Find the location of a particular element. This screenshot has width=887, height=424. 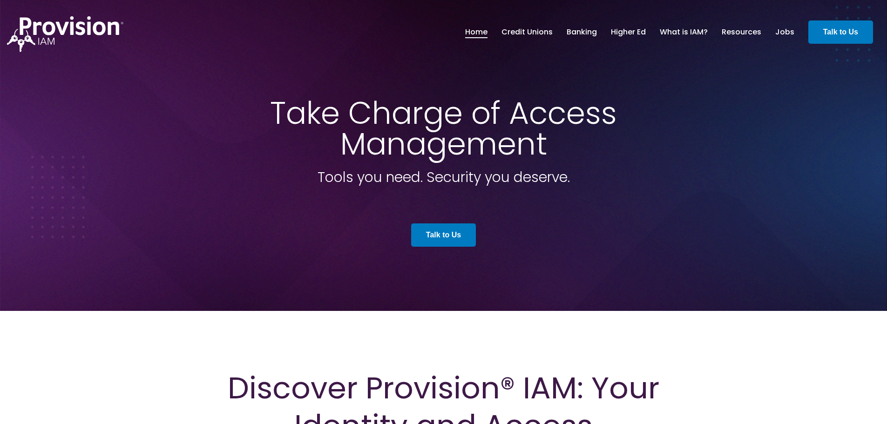

a: Banking is located at coordinates (581, 32).